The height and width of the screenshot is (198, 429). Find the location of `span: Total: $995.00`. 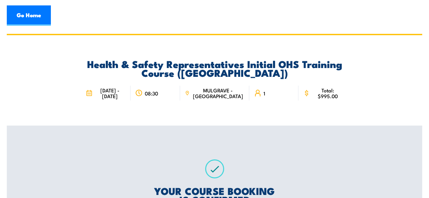

span: Total: $995.00 is located at coordinates (328, 93).